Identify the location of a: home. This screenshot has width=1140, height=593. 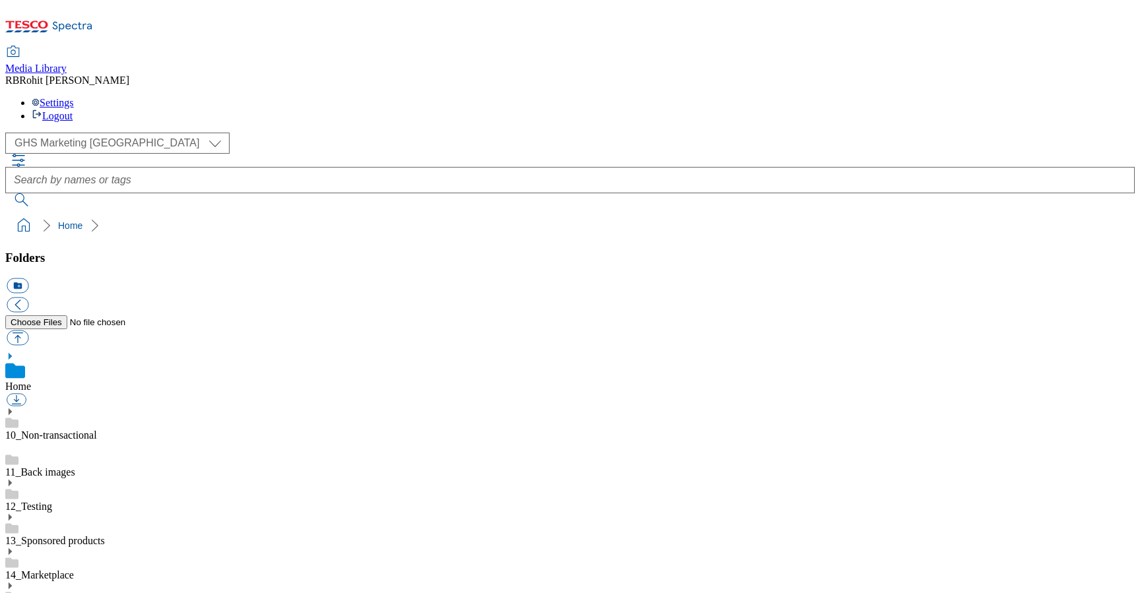
(24, 226).